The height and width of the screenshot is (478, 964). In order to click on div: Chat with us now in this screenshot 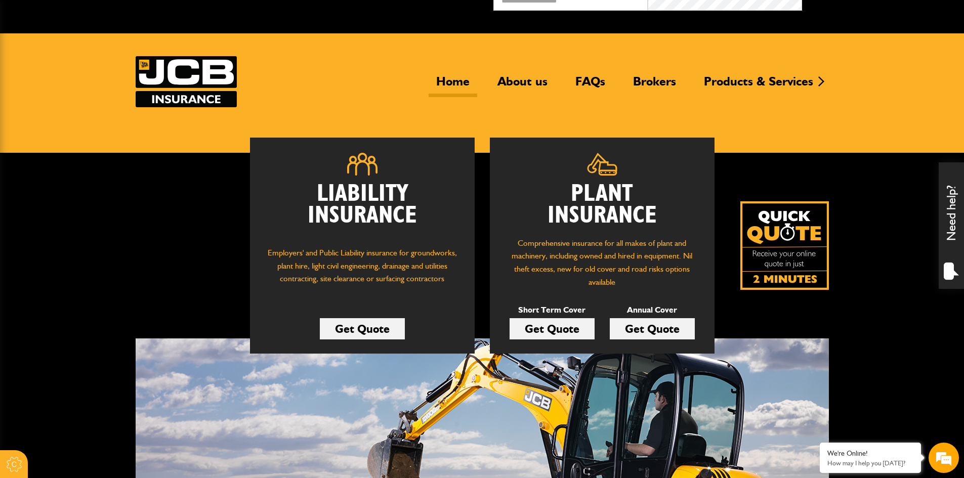, I will do `click(111, 63)`.